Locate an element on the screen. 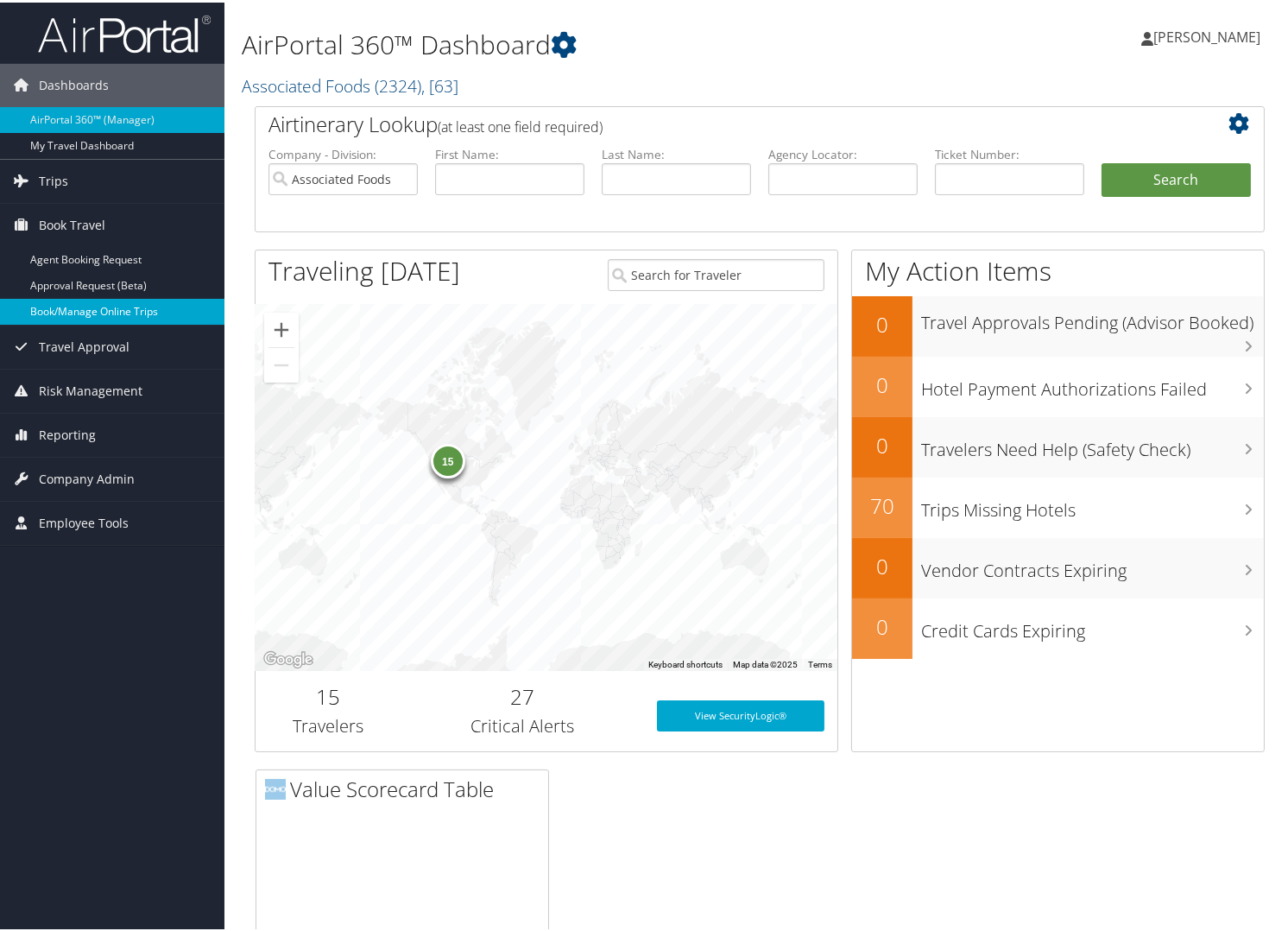  a: 0Vendor Contracts Expiring is located at coordinates (1057, 565).